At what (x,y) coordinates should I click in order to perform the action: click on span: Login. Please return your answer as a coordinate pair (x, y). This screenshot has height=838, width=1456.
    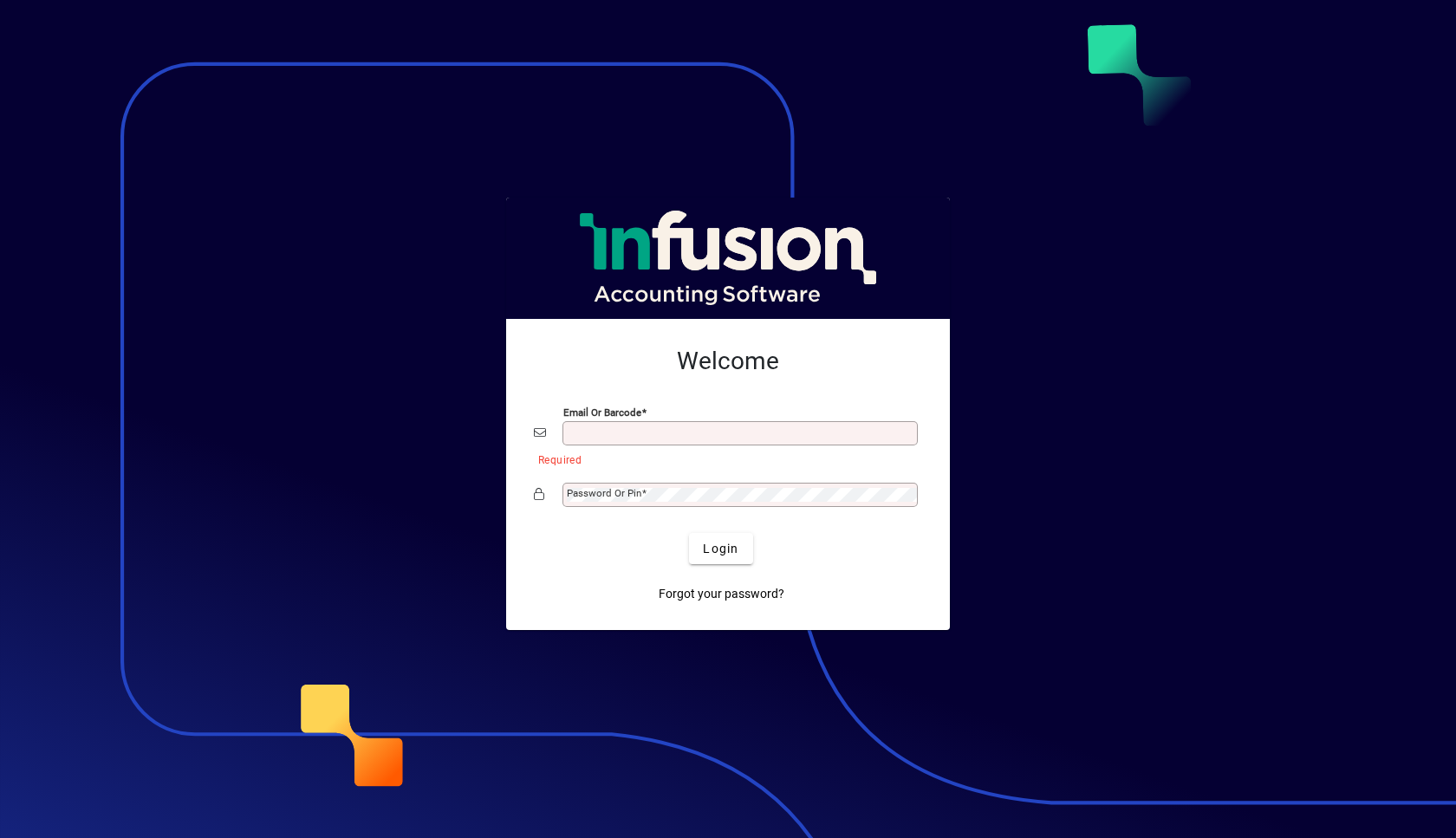
    Looking at the image, I should click on (720, 549).